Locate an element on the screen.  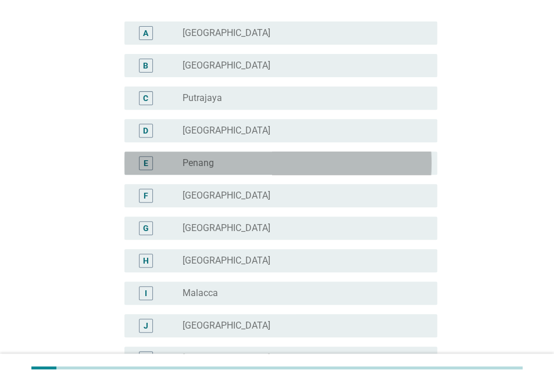
div: C is located at coordinates (145, 98).